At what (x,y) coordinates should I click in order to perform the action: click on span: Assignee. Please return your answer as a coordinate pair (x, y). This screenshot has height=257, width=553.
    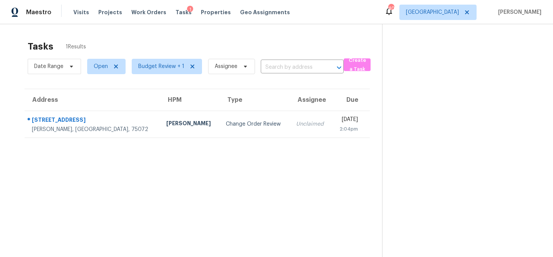
    Looking at the image, I should click on (226, 66).